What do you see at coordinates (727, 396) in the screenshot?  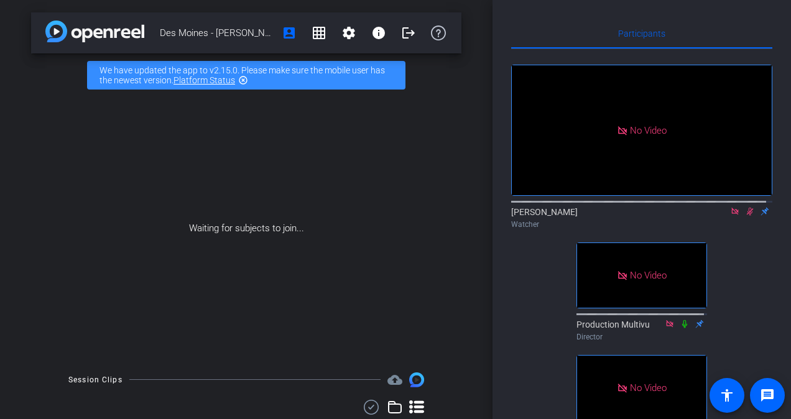 I see `mat-icon: accessibility` at bounding box center [727, 396].